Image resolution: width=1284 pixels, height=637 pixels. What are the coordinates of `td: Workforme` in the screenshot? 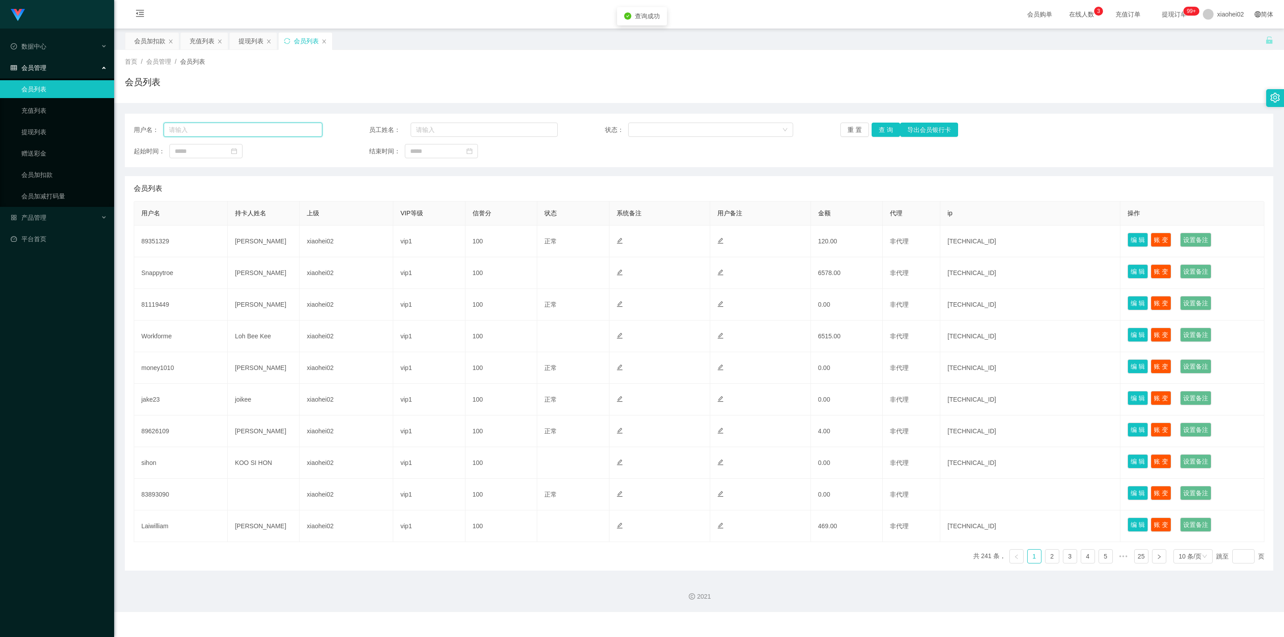 It's located at (181, 336).